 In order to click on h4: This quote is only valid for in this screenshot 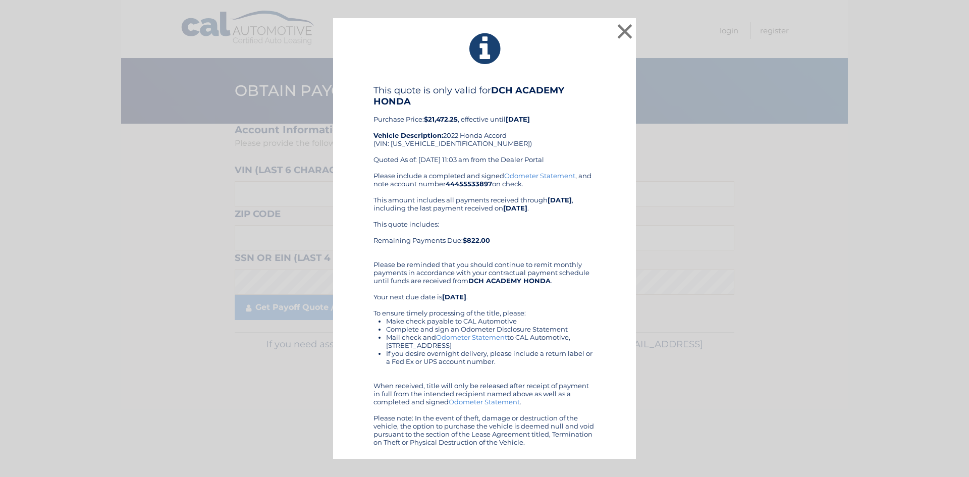, I will do `click(485, 96)`.